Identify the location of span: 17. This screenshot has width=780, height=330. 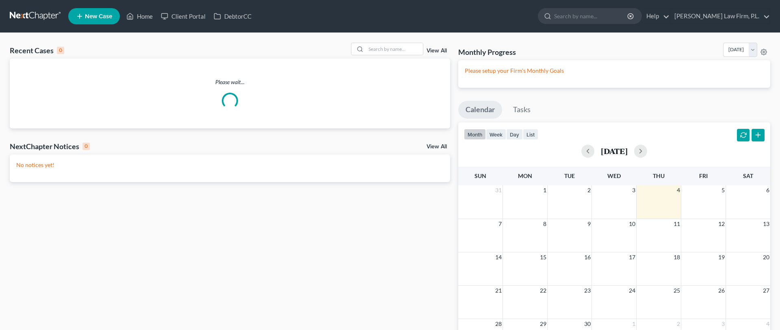
(633, 257).